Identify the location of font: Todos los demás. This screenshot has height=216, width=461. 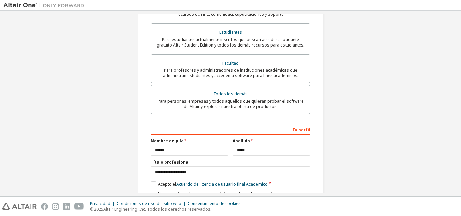
(230, 94).